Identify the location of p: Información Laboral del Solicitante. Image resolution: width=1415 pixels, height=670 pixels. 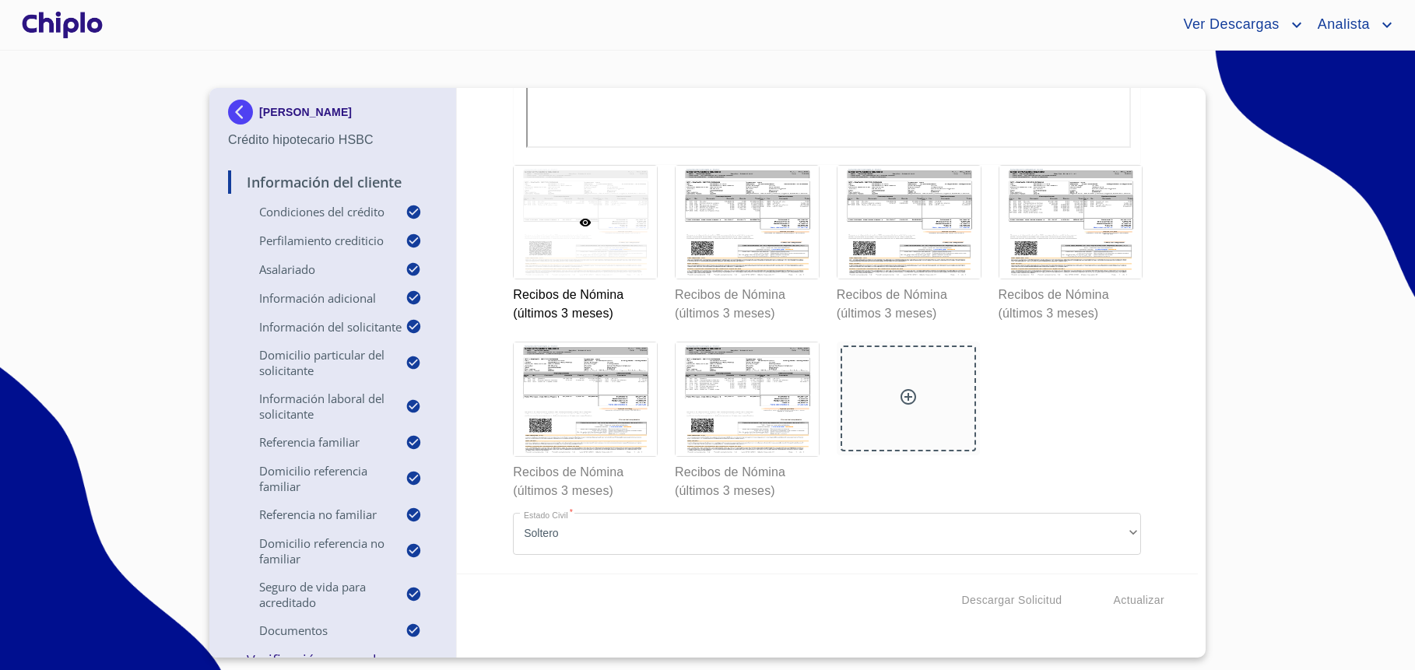
(317, 406).